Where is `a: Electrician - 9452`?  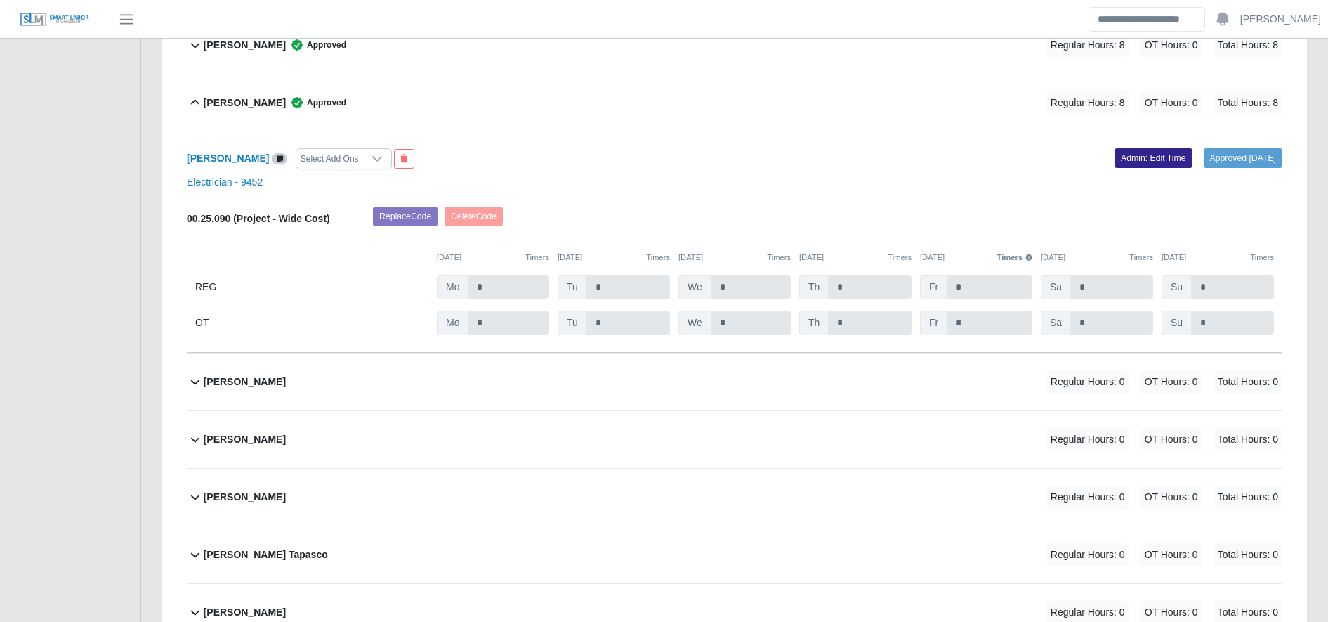 a: Electrician - 9452 is located at coordinates (225, 182).